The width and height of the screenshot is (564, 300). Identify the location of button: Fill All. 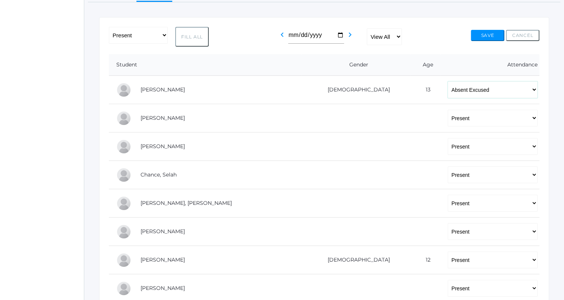
(192, 37).